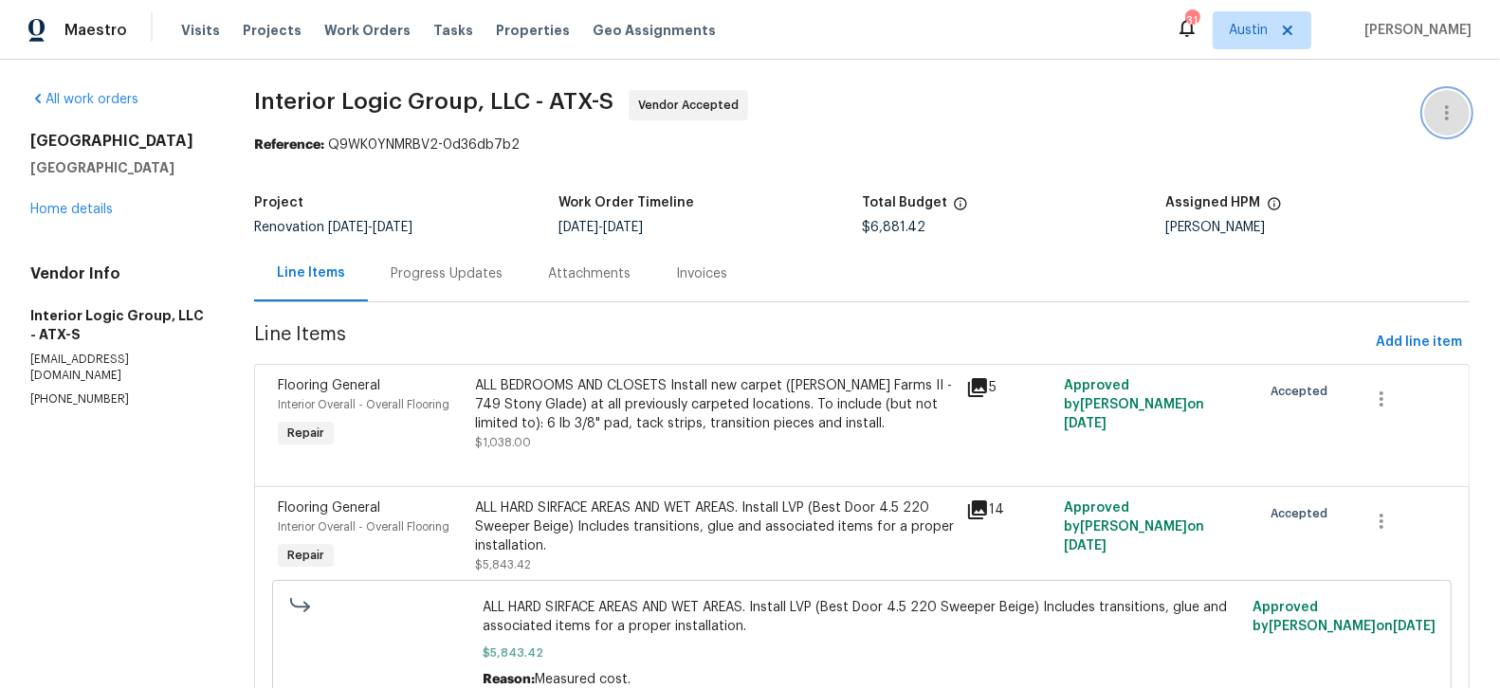 The width and height of the screenshot is (1500, 688). I want to click on h5: Interior Logic Group, LLC - ATX-S, so click(119, 325).